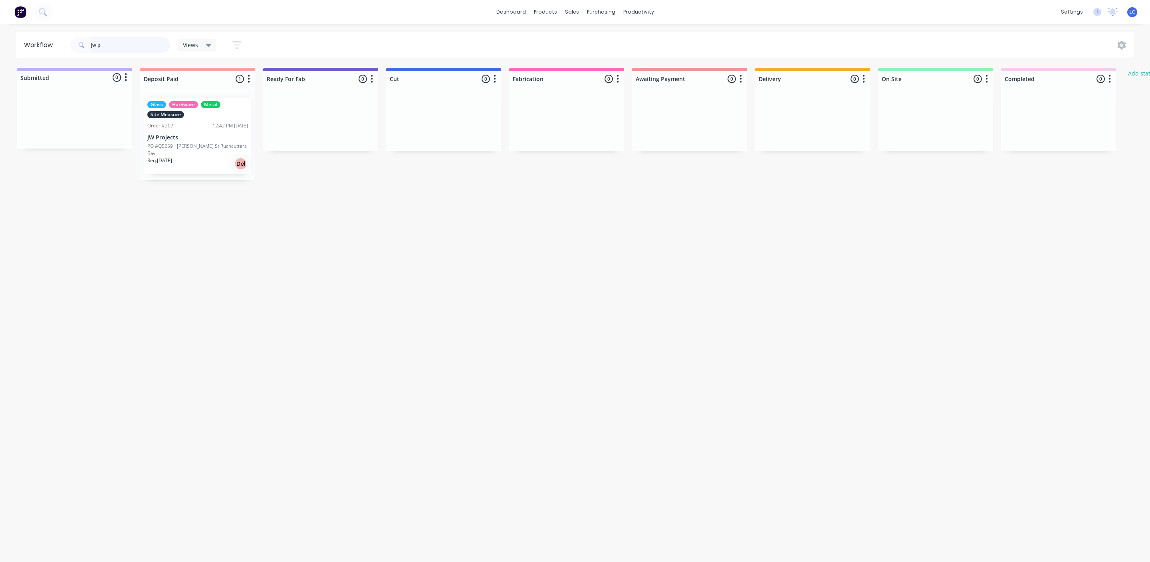 This screenshot has height=562, width=1150. What do you see at coordinates (198, 137) in the screenshot?
I see `p: JW Projects` at bounding box center [198, 137].